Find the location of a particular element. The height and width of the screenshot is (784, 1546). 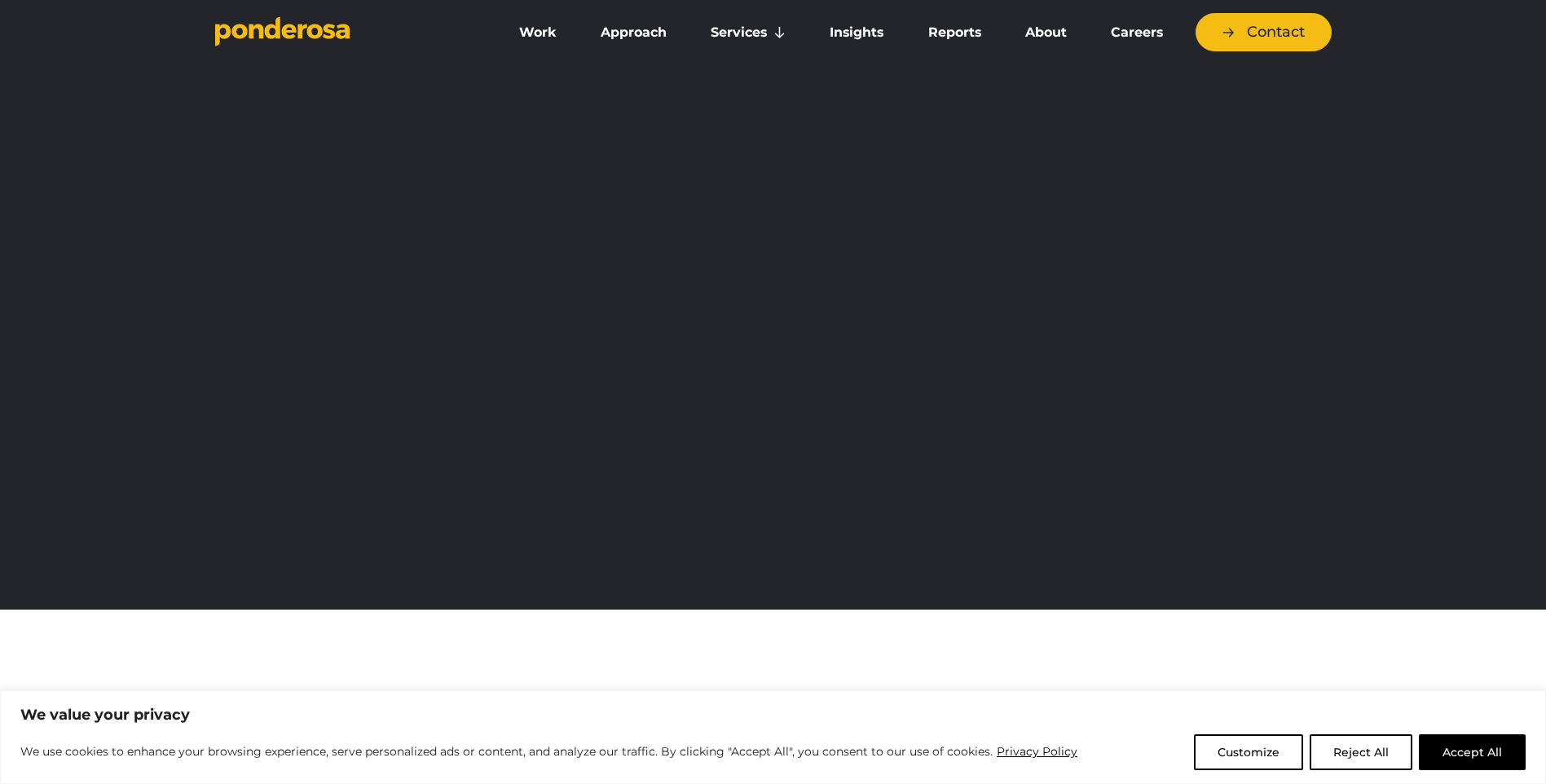

a: Go to homepage is located at coordinates (346, 33).